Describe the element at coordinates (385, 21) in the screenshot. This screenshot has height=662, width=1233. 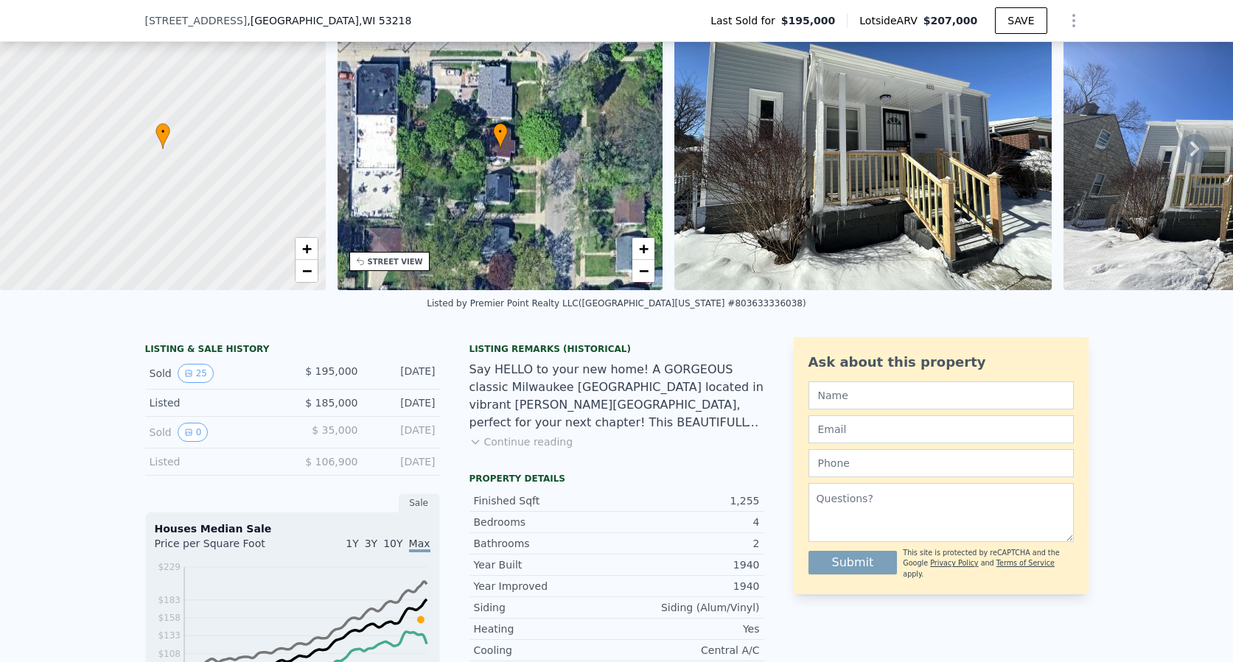
I see `span: , WI 53218` at that location.